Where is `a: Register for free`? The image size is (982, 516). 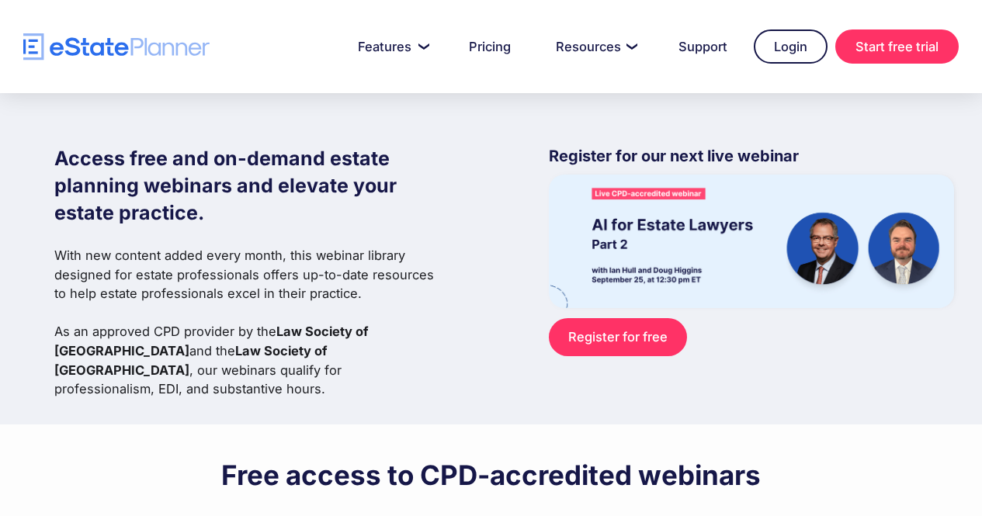
a: Register for free is located at coordinates (617, 337).